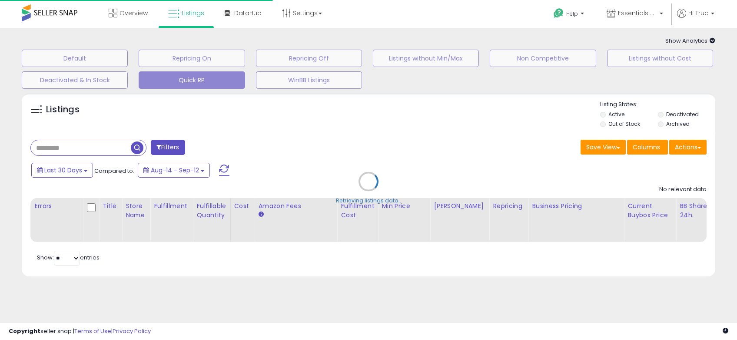 Image resolution: width=737 pixels, height=340 pixels. Describe the element at coordinates (132, 330) in the screenshot. I see `a: Privacy Policy` at that location.